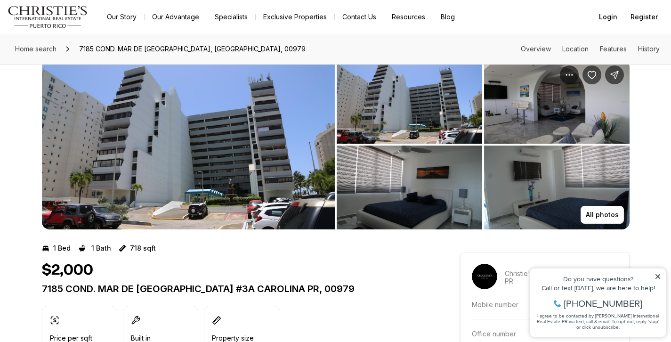 The height and width of the screenshot is (342, 671). Describe the element at coordinates (614, 75) in the screenshot. I see `button: Share Property: 7185 COND. MAR DE ISLA VERDE #3A` at that location.